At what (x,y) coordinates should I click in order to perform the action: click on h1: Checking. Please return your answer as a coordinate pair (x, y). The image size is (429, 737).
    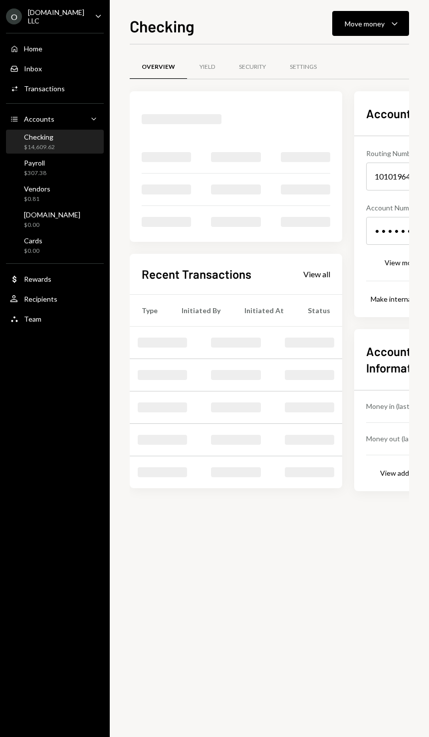
    Looking at the image, I should click on (162, 26).